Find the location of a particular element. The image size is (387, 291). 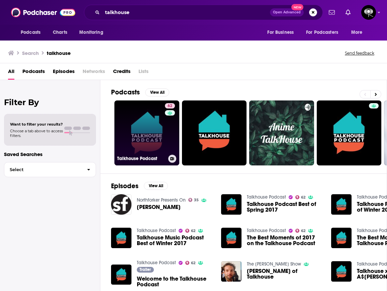

a: Charts is located at coordinates (60, 32).